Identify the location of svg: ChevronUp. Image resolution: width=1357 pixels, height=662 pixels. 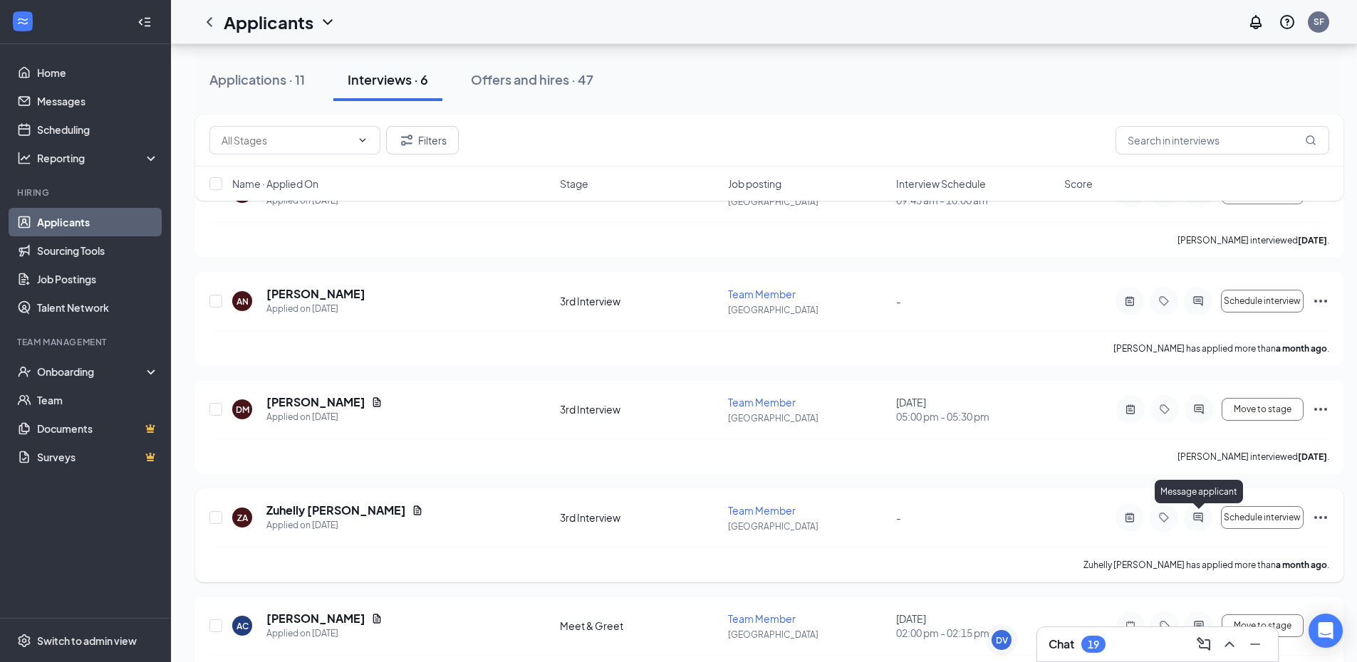
(1229, 644).